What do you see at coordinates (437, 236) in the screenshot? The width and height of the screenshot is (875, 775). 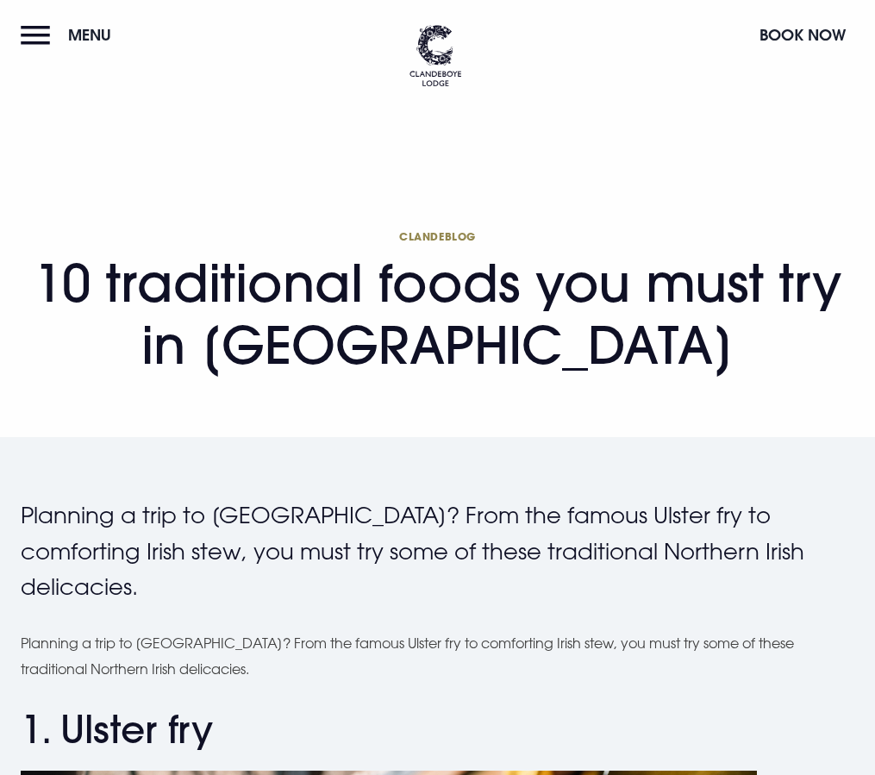 I see `span: Clandeblog` at bounding box center [437, 236].